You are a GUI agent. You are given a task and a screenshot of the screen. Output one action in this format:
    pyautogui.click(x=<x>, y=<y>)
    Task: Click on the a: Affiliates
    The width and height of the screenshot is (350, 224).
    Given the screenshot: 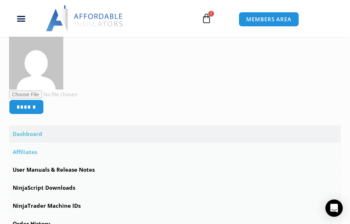 What is the action you would take?
    pyautogui.click(x=175, y=152)
    